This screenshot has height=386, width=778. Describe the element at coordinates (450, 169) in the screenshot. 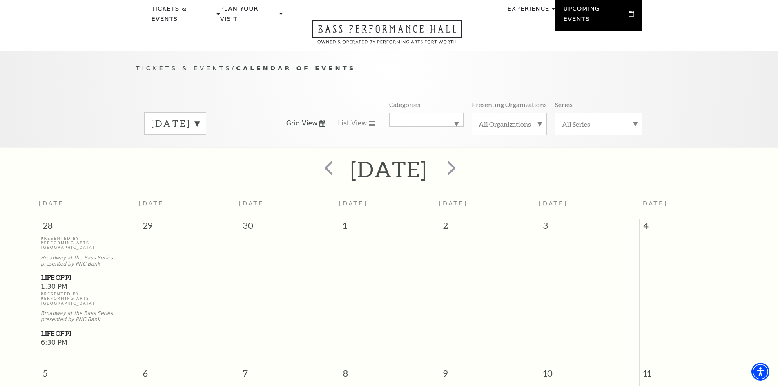

I see `button: next` at that location.